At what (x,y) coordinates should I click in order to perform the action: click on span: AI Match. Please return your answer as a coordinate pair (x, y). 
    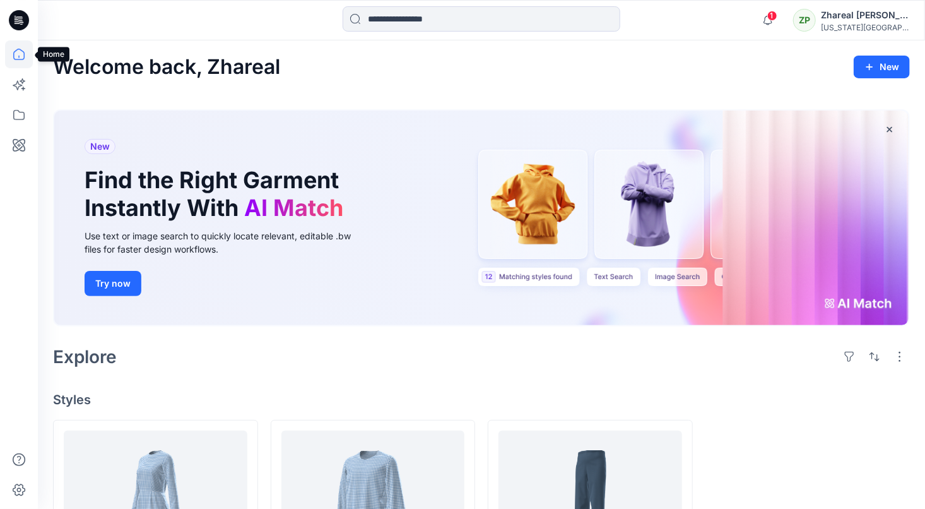
    Looking at the image, I should click on (293, 208).